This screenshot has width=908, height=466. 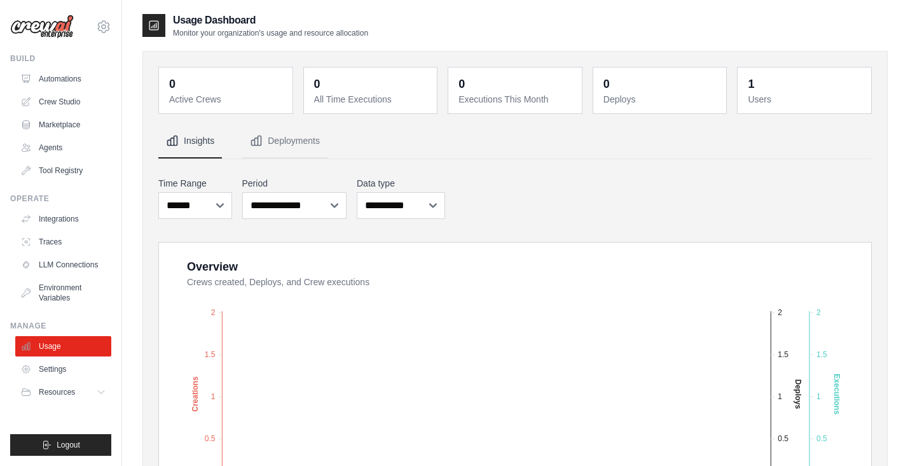 I want to click on a: Tool Registry, so click(x=63, y=170).